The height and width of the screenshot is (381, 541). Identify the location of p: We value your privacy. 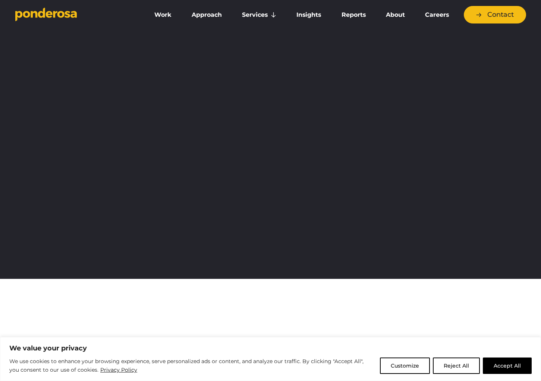
(270, 348).